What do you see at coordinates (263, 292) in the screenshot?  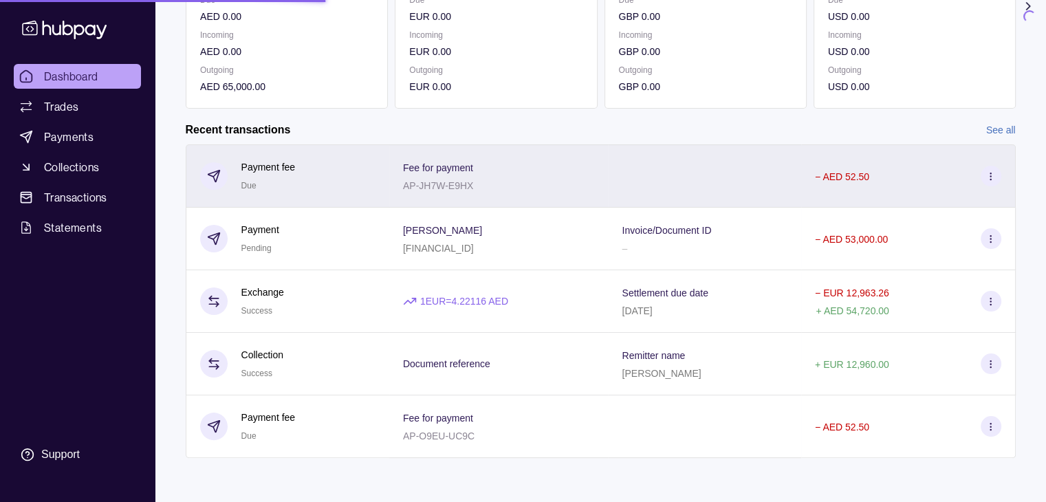 I see `p: Exchange` at bounding box center [263, 292].